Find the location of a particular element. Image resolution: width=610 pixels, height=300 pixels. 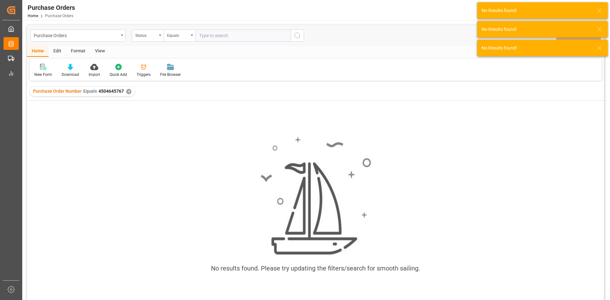

div: Triggers is located at coordinates (144, 75).